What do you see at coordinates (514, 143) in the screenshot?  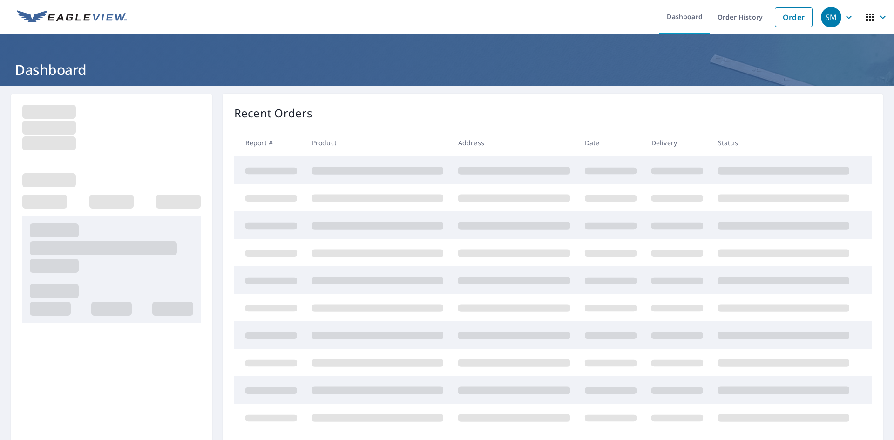 I see `th: Address` at bounding box center [514, 143].